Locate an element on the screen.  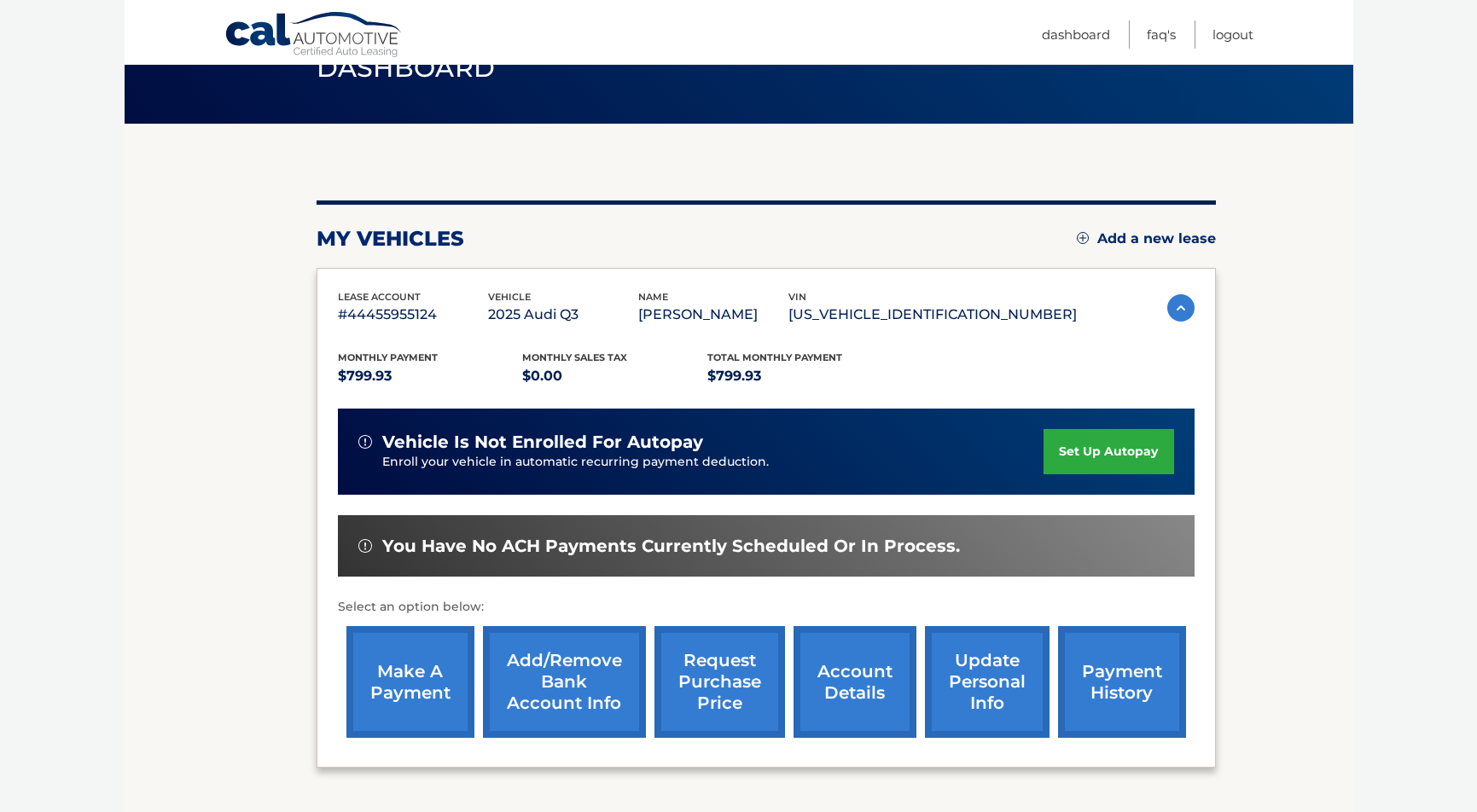
a: Logout is located at coordinates (1233, 34).